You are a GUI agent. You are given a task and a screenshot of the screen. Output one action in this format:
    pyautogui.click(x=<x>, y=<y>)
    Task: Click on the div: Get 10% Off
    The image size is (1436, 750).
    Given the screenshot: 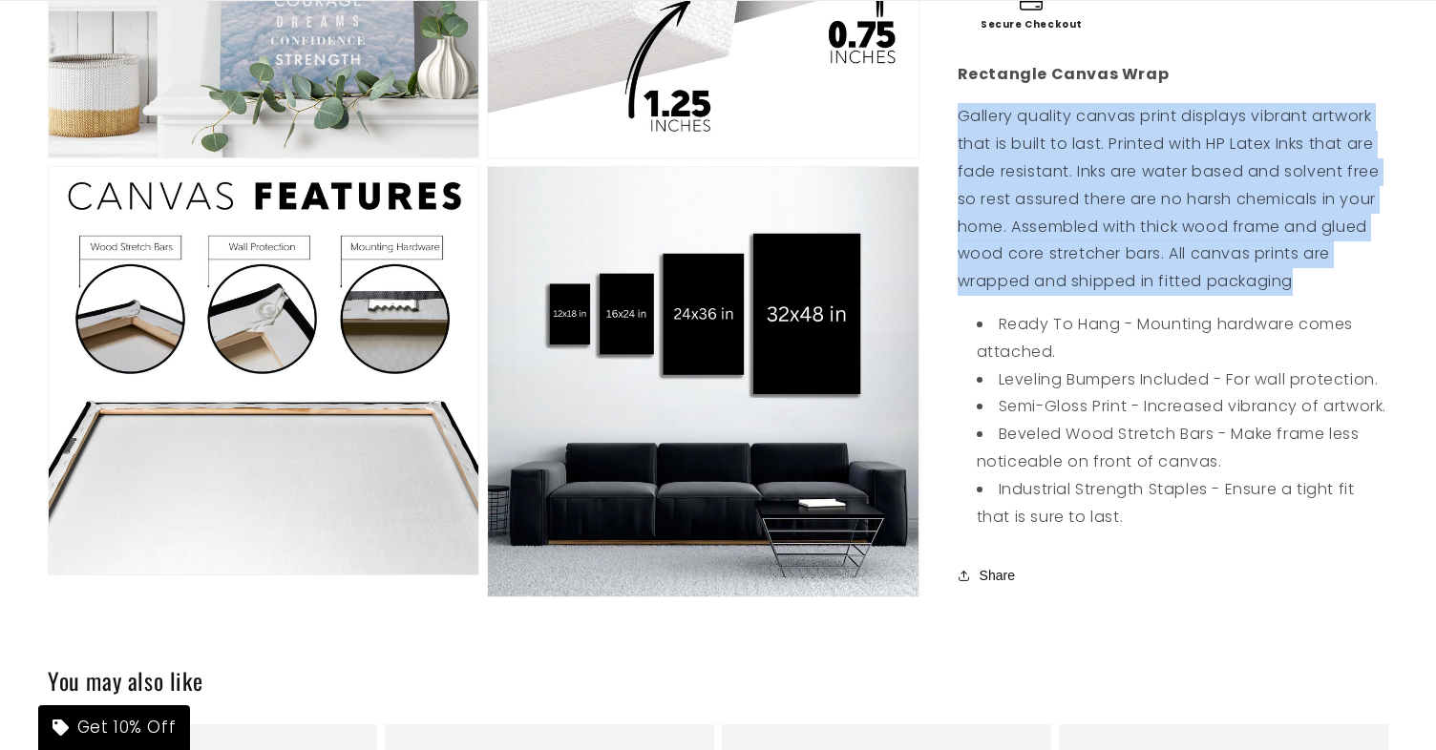 What is the action you would take?
    pyautogui.click(x=114, y=727)
    